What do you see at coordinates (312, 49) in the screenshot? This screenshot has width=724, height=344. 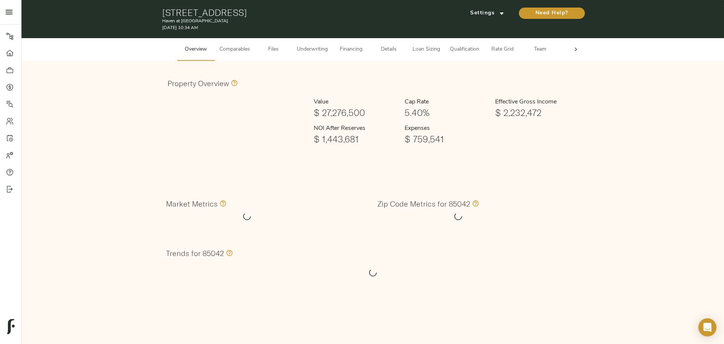 I see `span: Underwriting` at bounding box center [312, 49].